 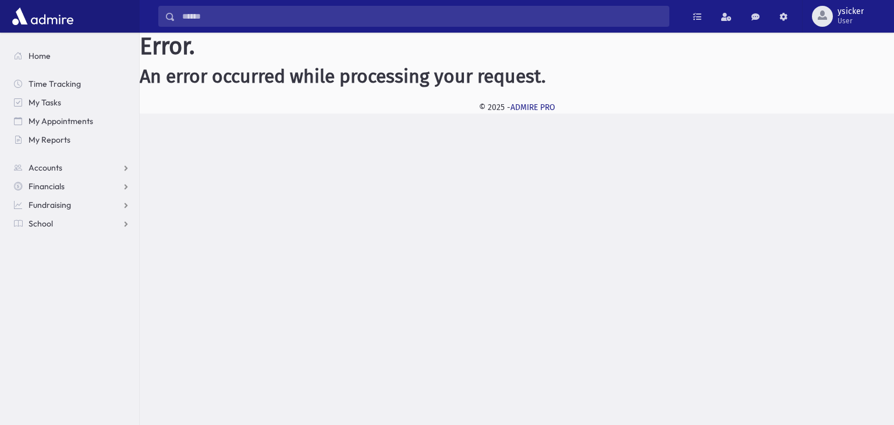 What do you see at coordinates (41, 223) in the screenshot?
I see `span: School` at bounding box center [41, 223].